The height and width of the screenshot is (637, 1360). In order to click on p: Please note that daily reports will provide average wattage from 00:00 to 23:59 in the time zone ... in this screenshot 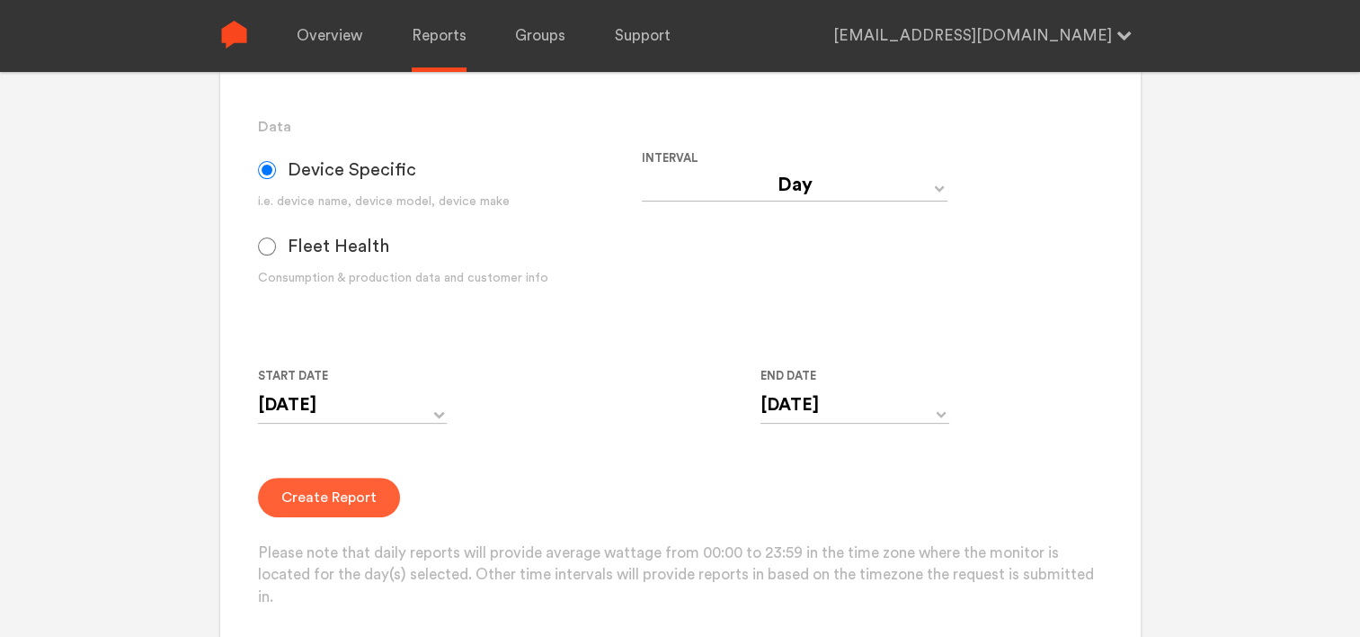, I will do `click(680, 575)`.